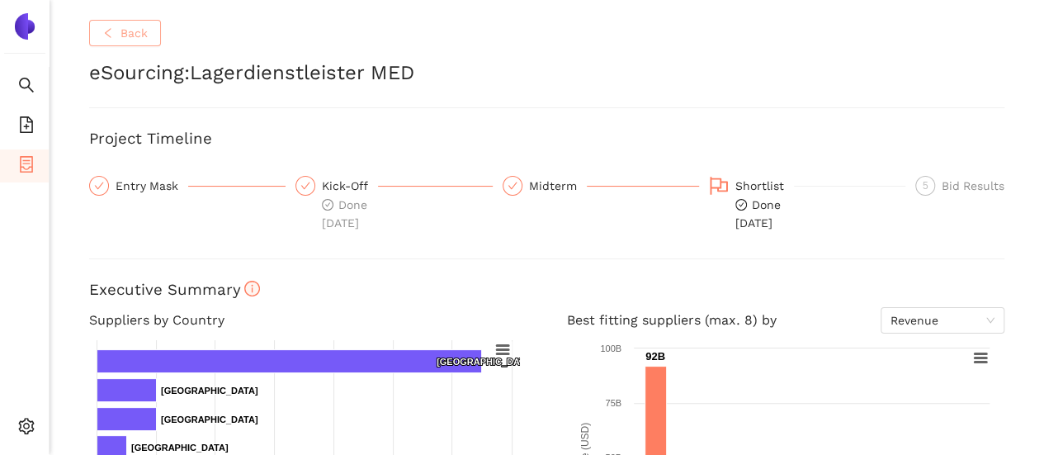 This screenshot has width=1044, height=455. What do you see at coordinates (26, 167) in the screenshot?
I see `span: container` at bounding box center [26, 167].